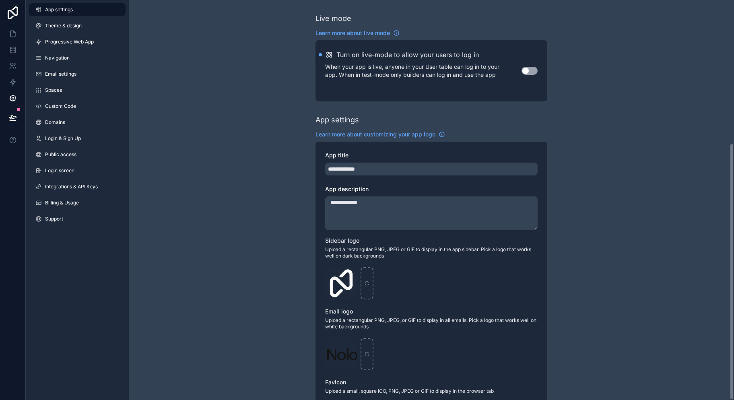 The image size is (734, 400). Describe the element at coordinates (77, 187) in the screenshot. I see `a: Integrations & API Keys` at that location.